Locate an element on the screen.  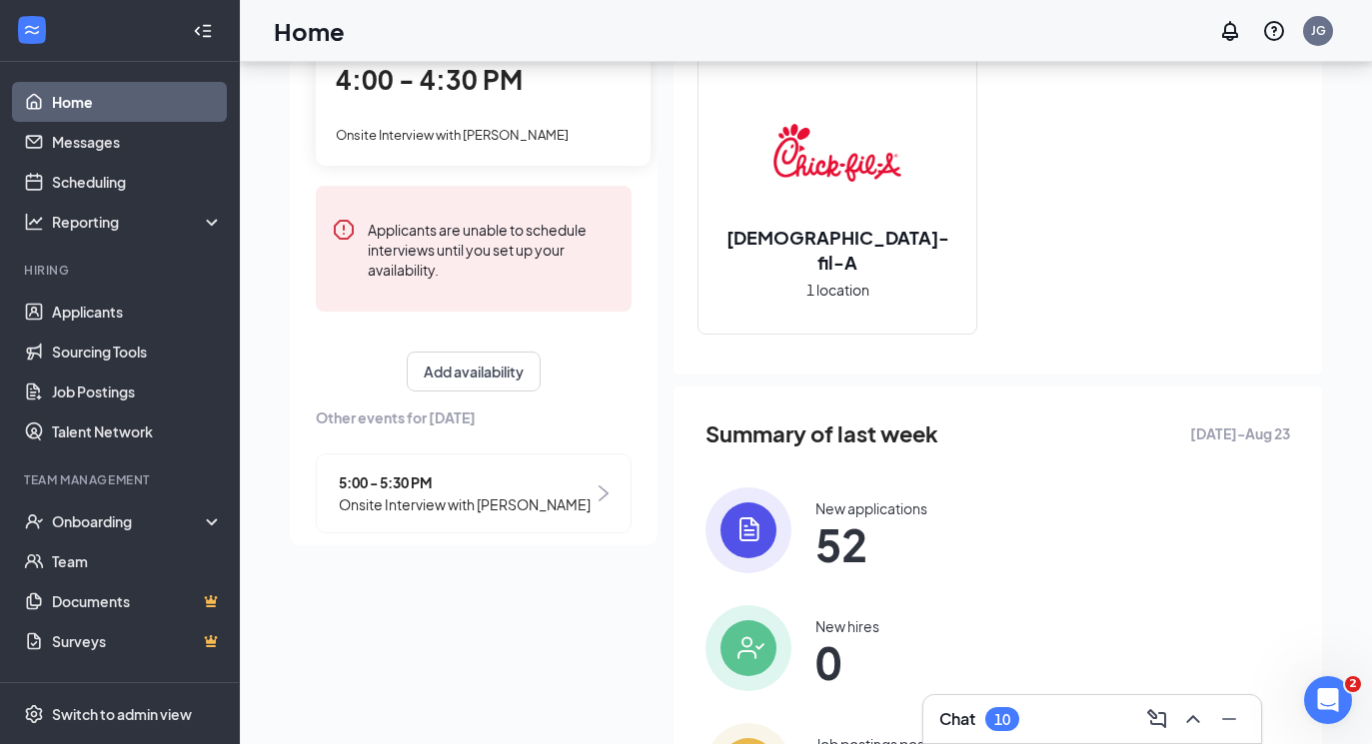
span: 2 is located at coordinates (1353, 684).